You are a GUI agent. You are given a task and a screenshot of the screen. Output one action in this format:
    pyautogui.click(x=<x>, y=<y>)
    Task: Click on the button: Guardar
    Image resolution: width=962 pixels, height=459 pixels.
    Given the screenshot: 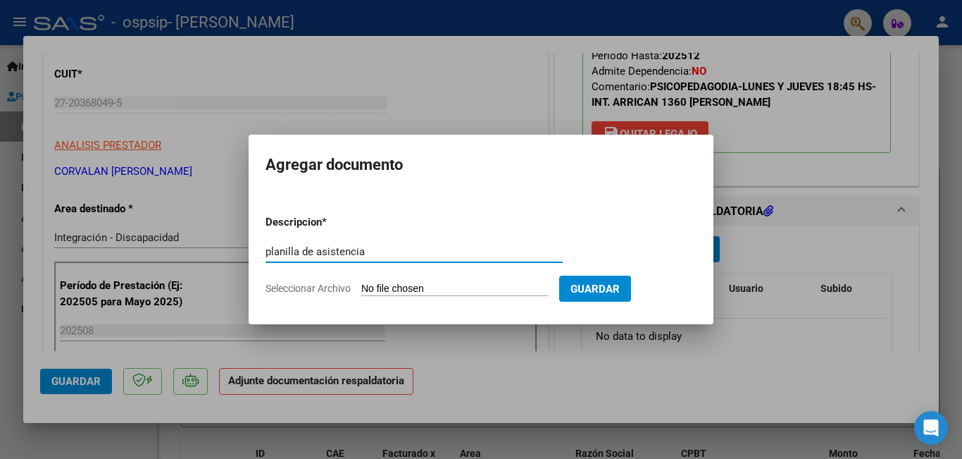 What is the action you would take?
    pyautogui.click(x=595, y=288)
    